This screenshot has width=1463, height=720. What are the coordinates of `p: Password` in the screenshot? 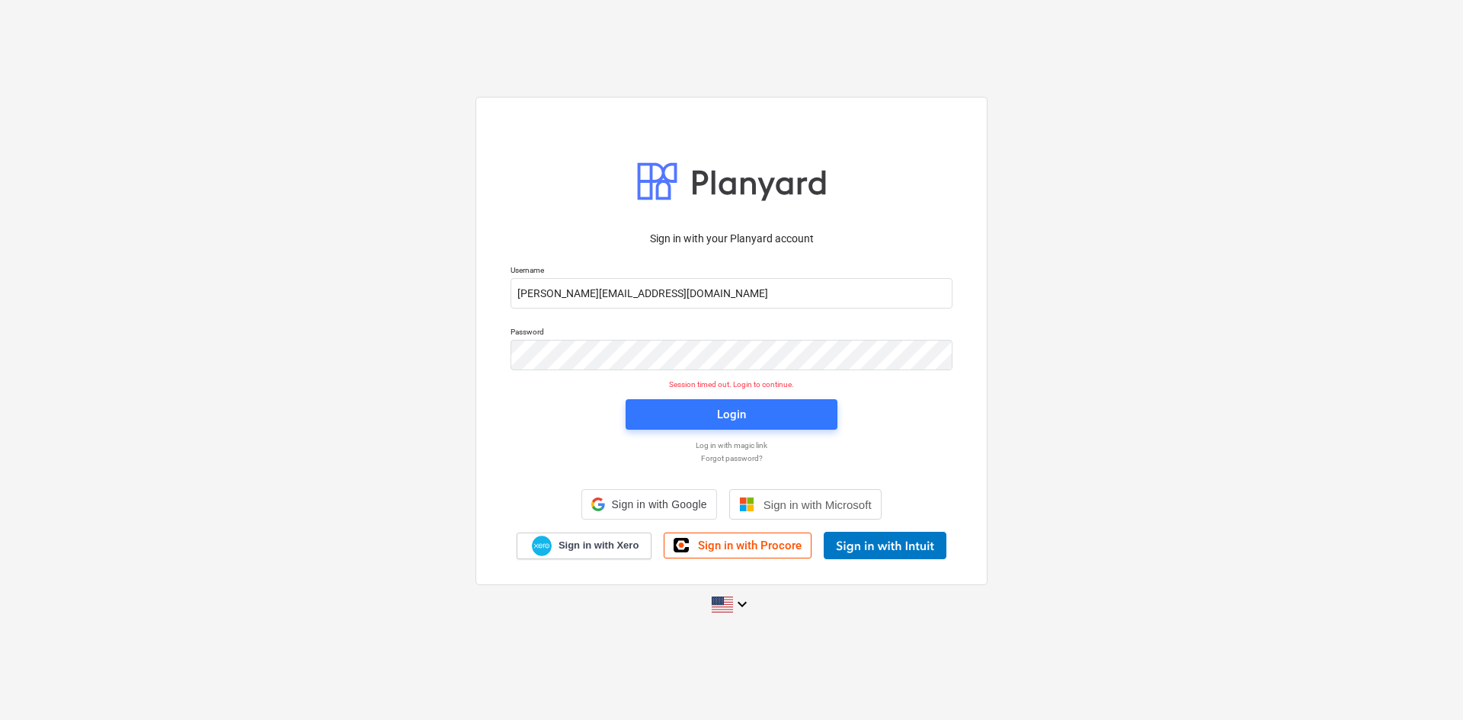 It's located at (731, 333).